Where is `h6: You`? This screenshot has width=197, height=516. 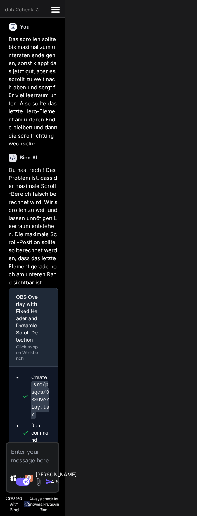 h6: You is located at coordinates (25, 27).